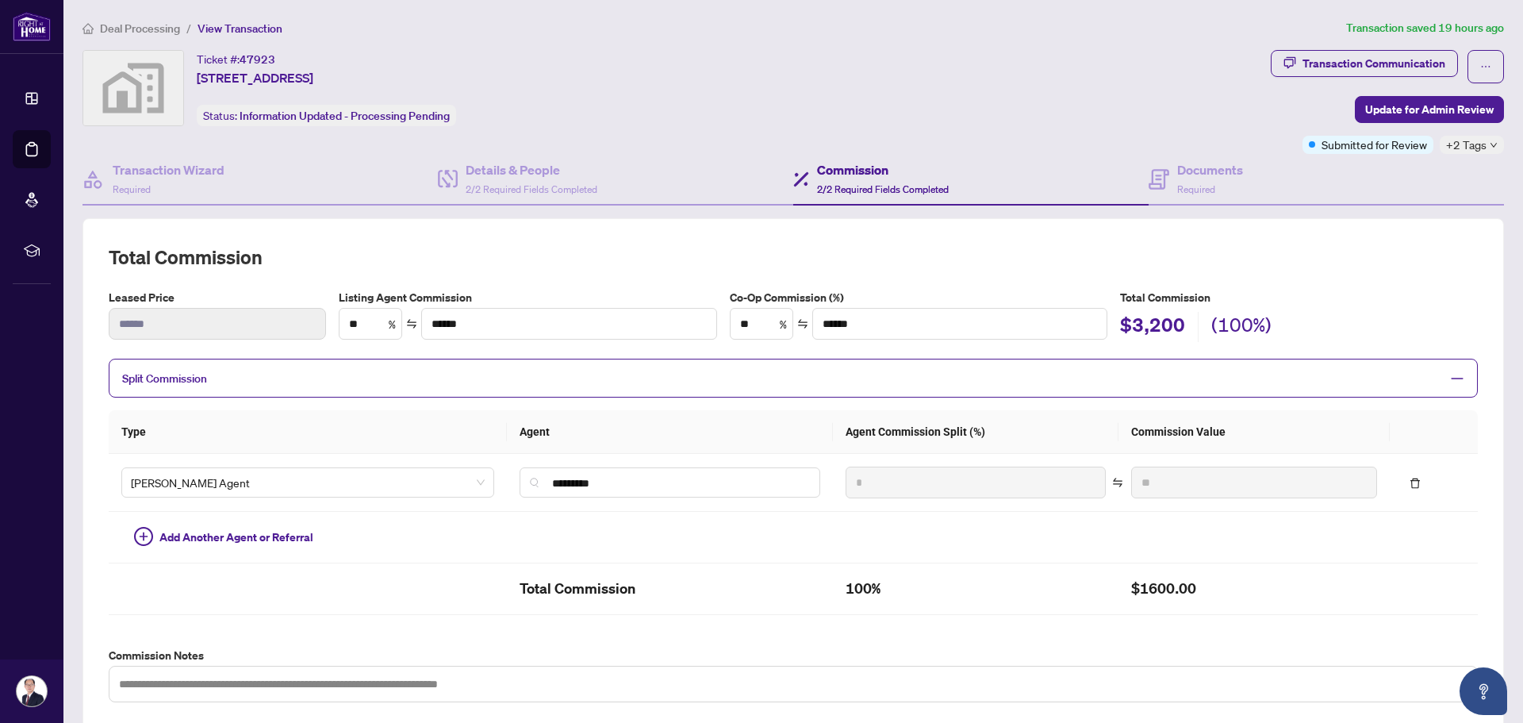 This screenshot has width=1523, height=723. I want to click on button: Add Another Agent or Referral, so click(224, 537).